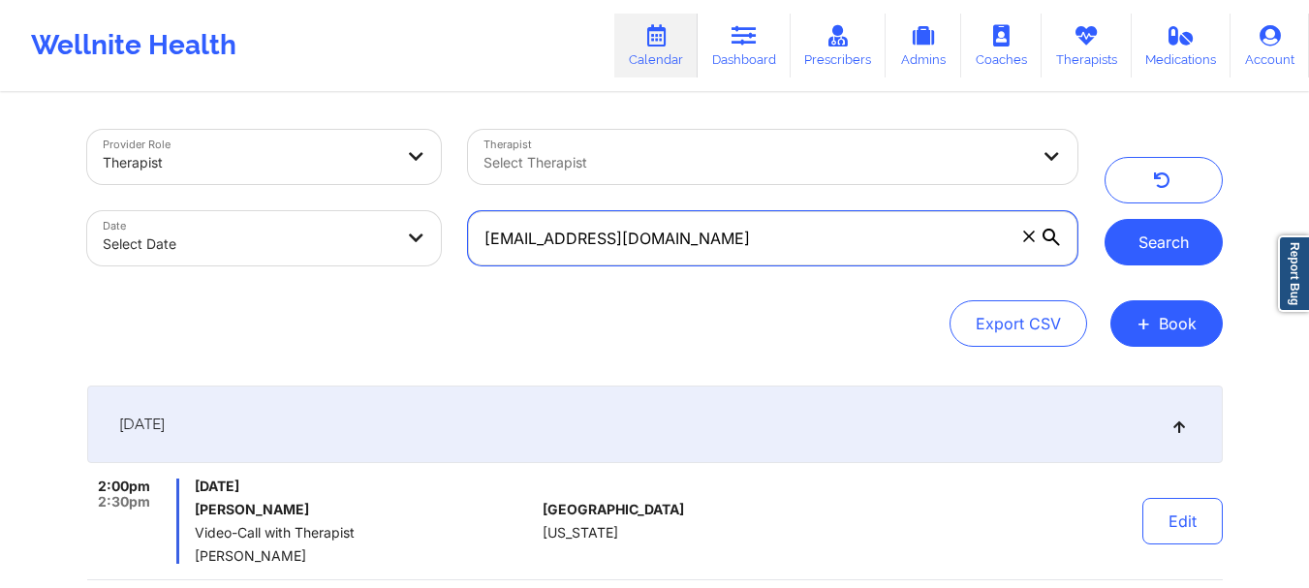 This screenshot has height=588, width=1309. What do you see at coordinates (1293, 273) in the screenshot?
I see `a: Report Bug` at bounding box center [1293, 273].